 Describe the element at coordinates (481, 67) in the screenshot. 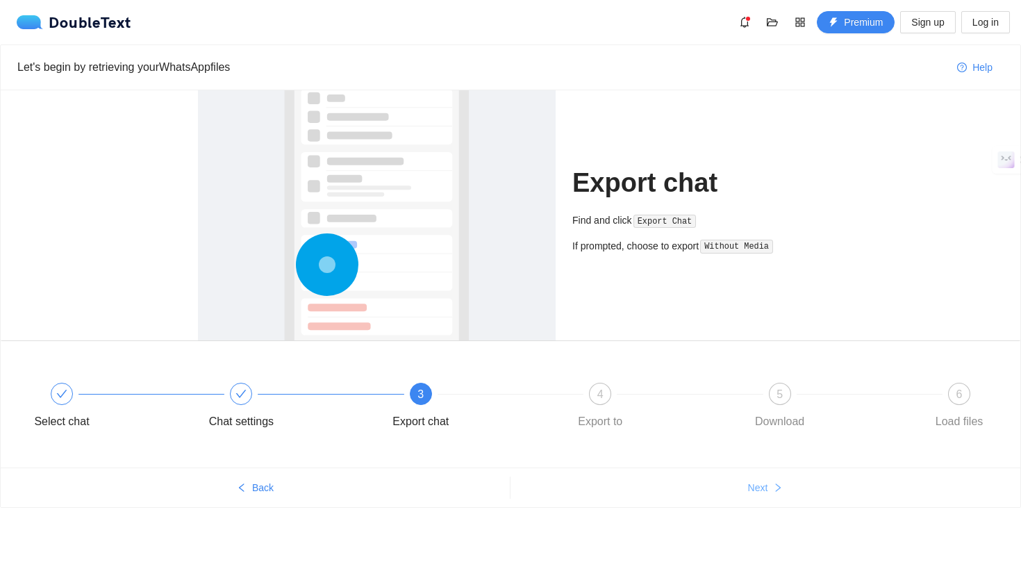

I see `div: Let's begin by retrieving your WhatsApp files` at that location.